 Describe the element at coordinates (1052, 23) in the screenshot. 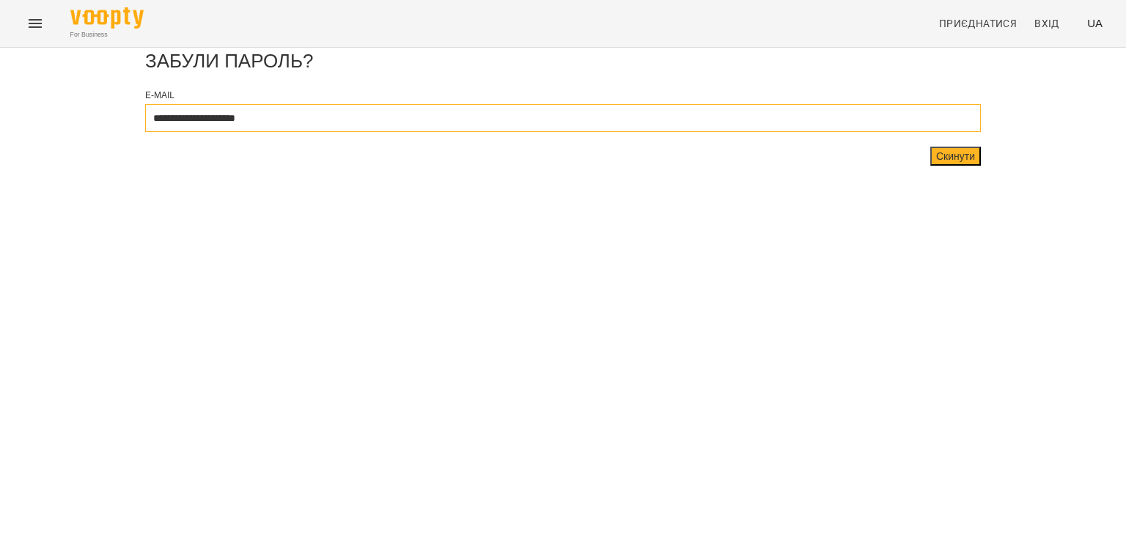

I see `a: Вхід` at that location.